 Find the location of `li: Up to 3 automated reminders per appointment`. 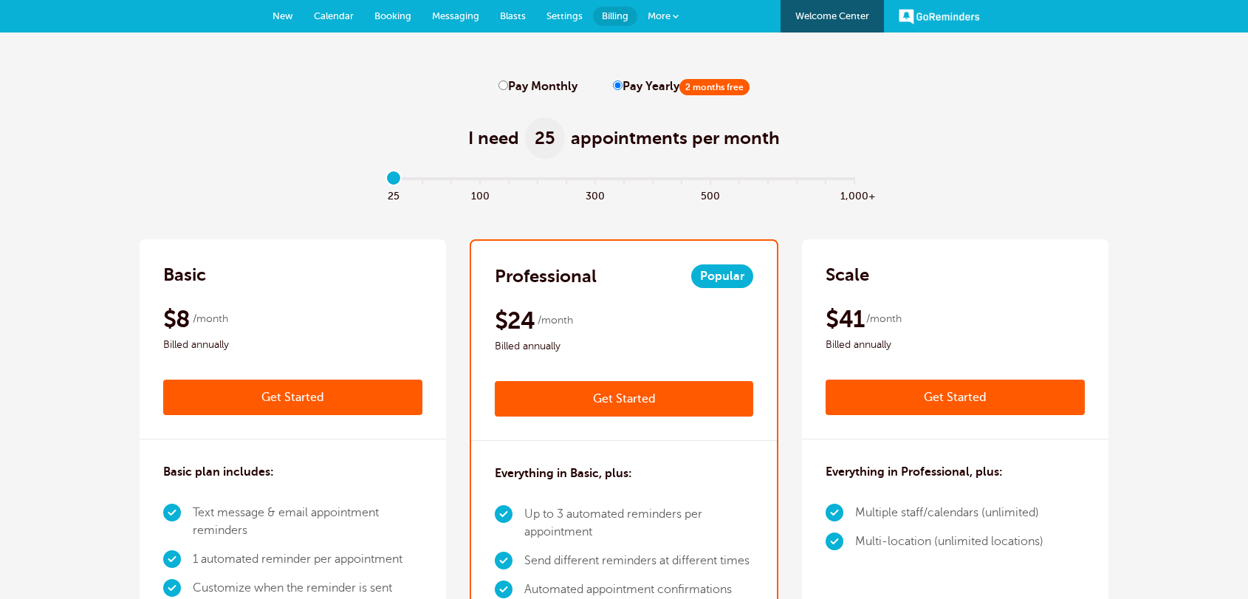

li: Up to 3 automated reminders per appointment is located at coordinates (639, 523).